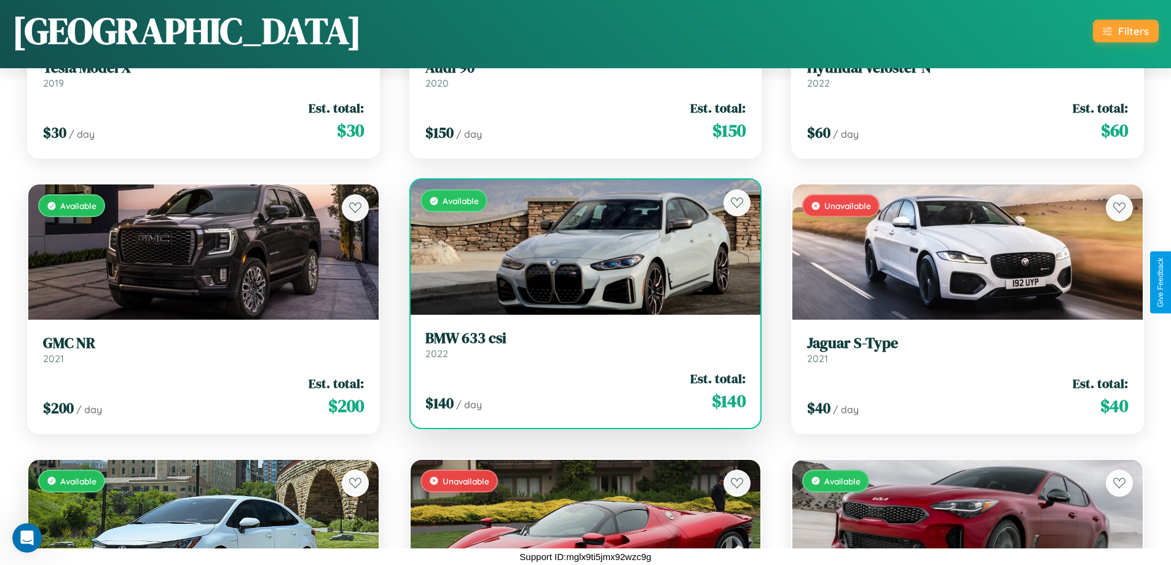 The height and width of the screenshot is (565, 1171). What do you see at coordinates (968, 349) in the screenshot?
I see `a: Jaguar S-Type2021` at bounding box center [968, 349].